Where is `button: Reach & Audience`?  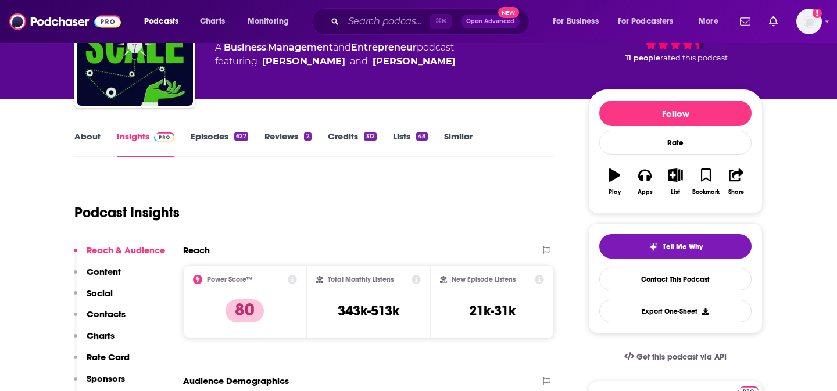 button: Reach & Audience is located at coordinates (119, 255).